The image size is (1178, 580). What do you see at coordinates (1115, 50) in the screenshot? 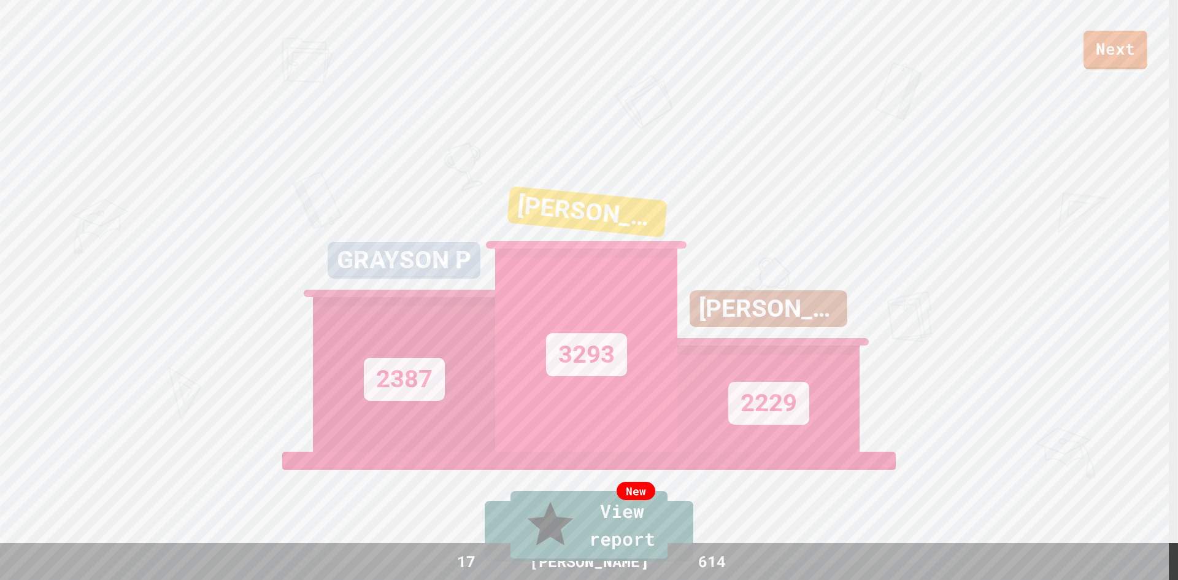
I see `a: Next` at bounding box center [1115, 50].